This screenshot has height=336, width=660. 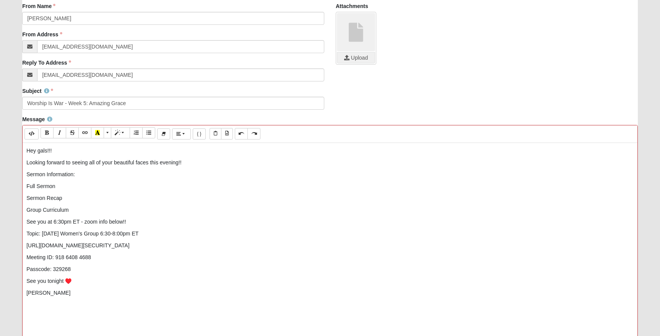 What do you see at coordinates (330, 186) in the screenshot?
I see `p: Full Sermon` at bounding box center [330, 186].